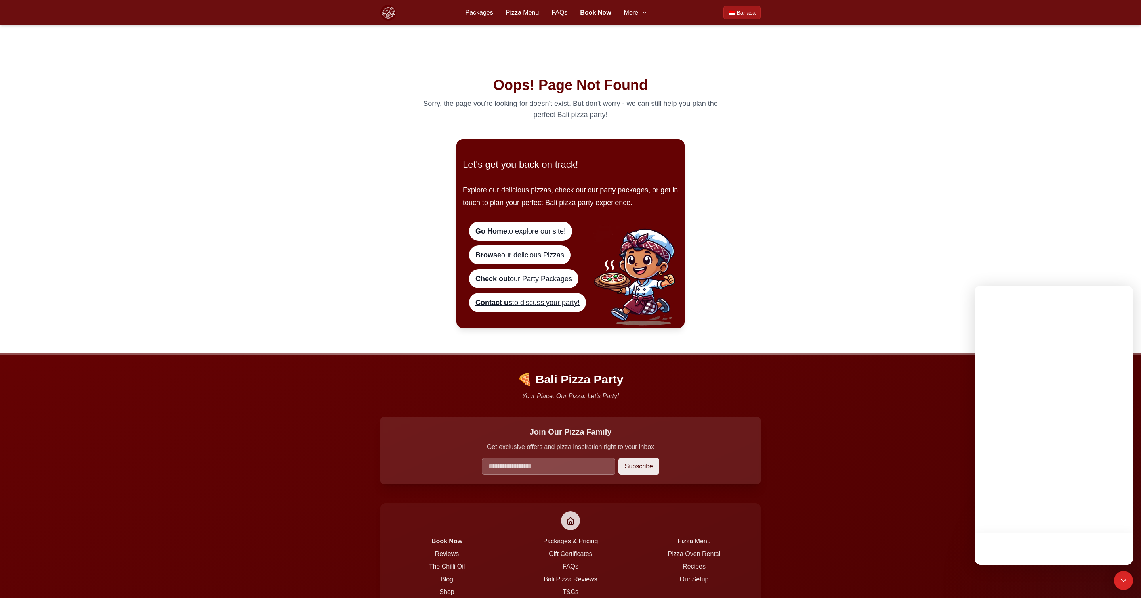 The height and width of the screenshot is (598, 1141). I want to click on p: Let's get you back on track!, so click(571, 164).